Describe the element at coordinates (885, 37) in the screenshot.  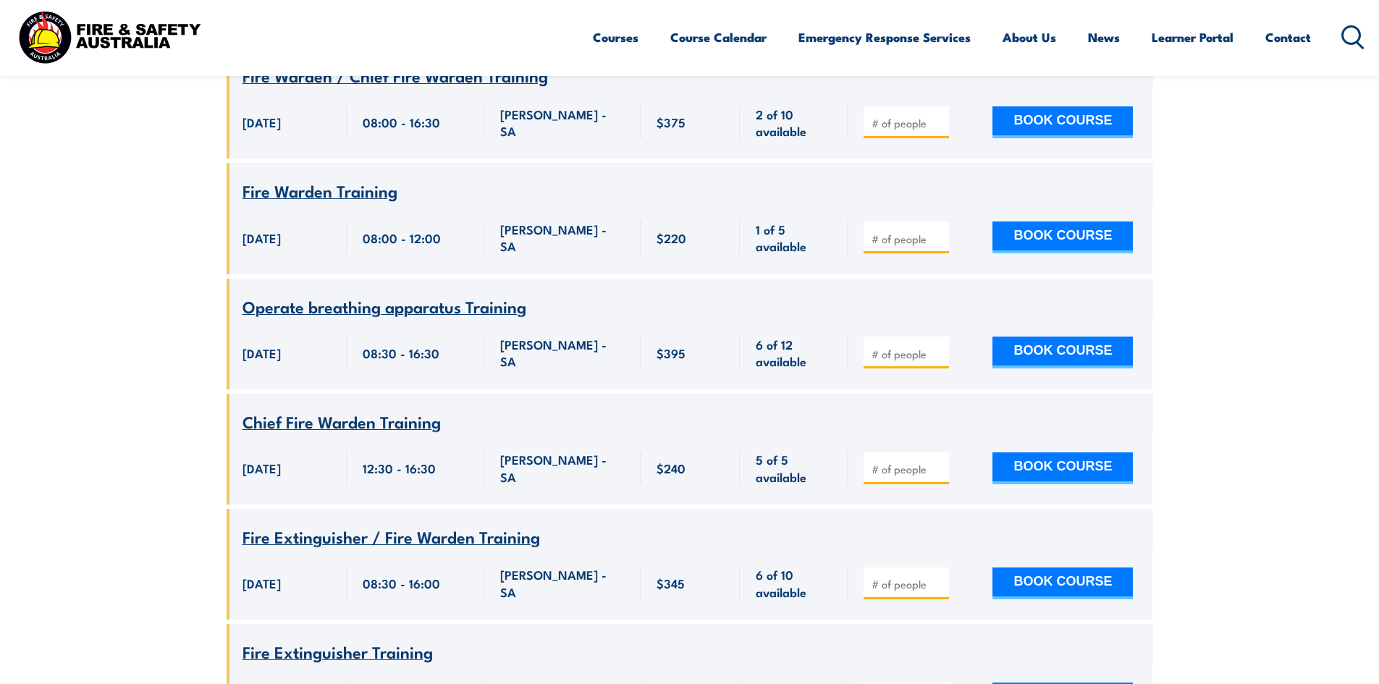
I see `a: Emergency Response Services` at that location.